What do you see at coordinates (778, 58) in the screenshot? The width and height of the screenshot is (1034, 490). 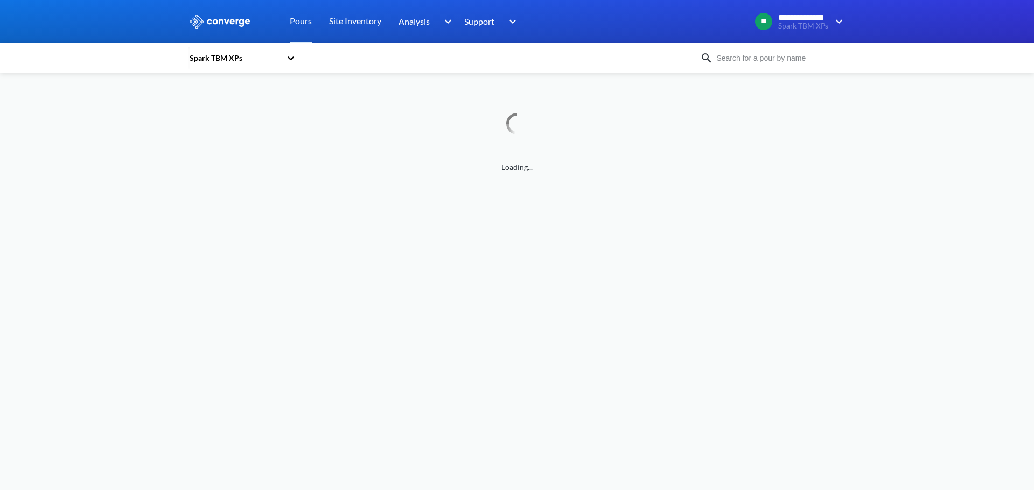 I see `input: Search for a pour by name` at bounding box center [778, 58].